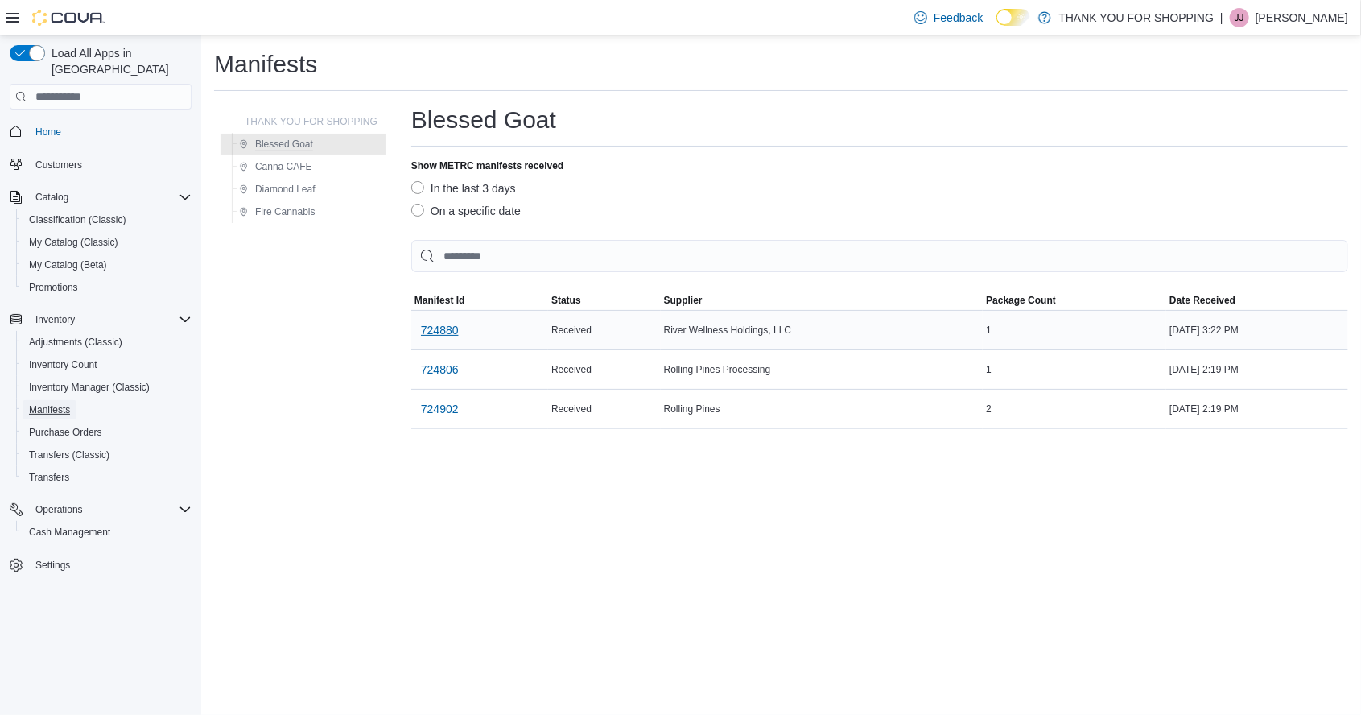  I want to click on h1: Manifests, so click(266, 64).